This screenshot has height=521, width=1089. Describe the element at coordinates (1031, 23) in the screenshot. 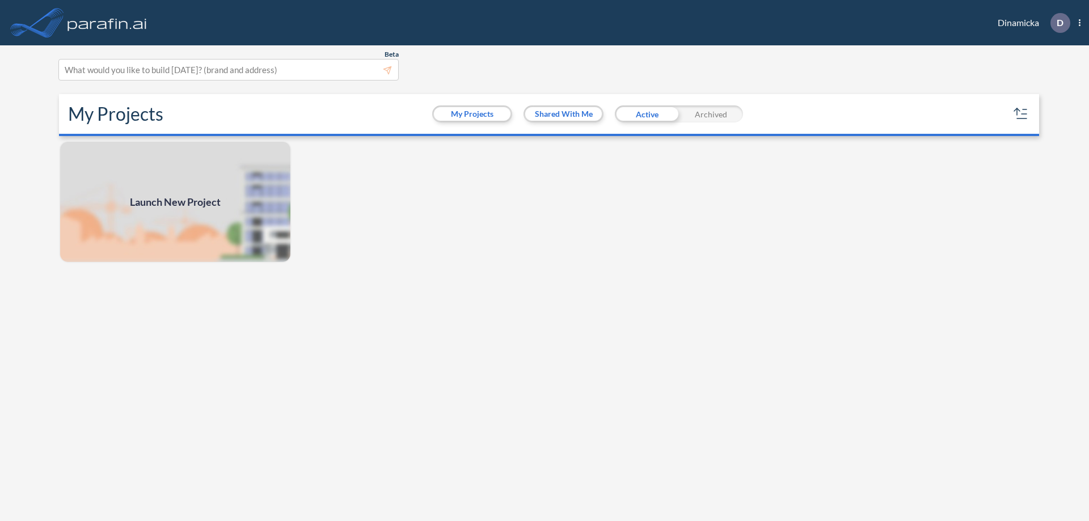

I see `div: Dinamicka` at that location.